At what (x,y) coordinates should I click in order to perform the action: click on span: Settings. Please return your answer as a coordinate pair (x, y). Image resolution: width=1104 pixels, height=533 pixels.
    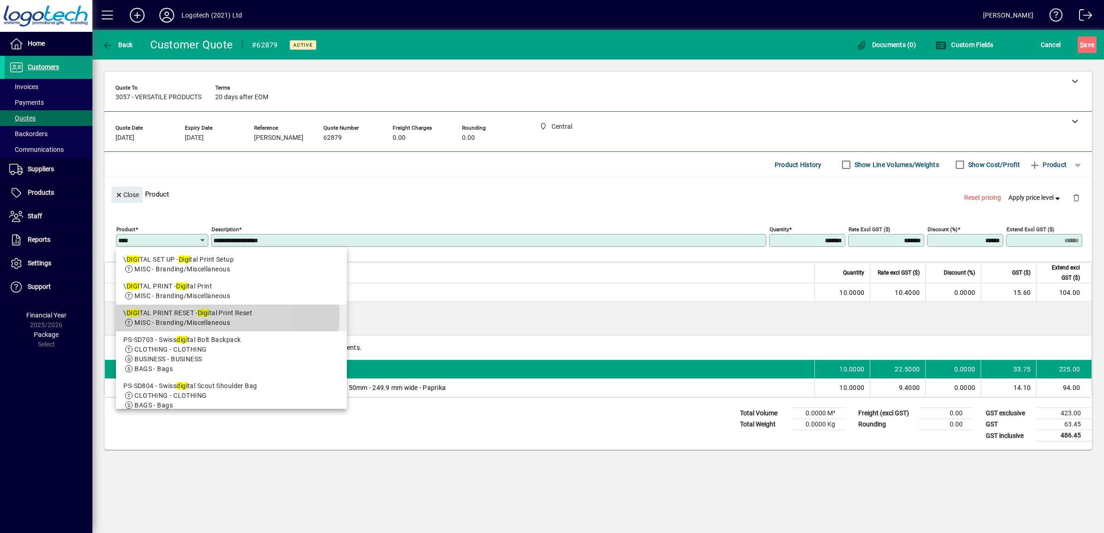
    Looking at the image, I should click on (39, 263).